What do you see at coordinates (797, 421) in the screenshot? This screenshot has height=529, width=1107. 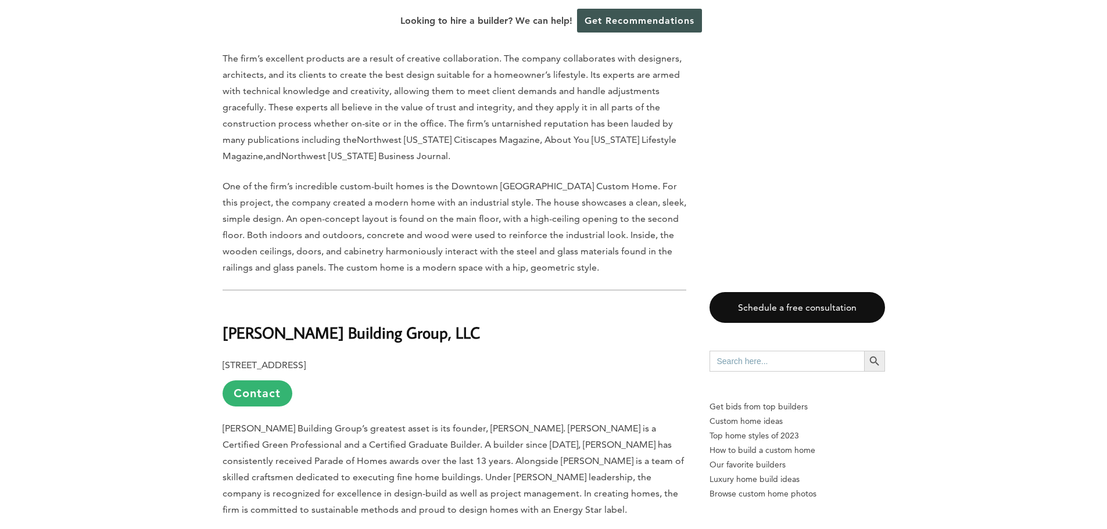 I see `p: Custom home ideas` at bounding box center [797, 421].